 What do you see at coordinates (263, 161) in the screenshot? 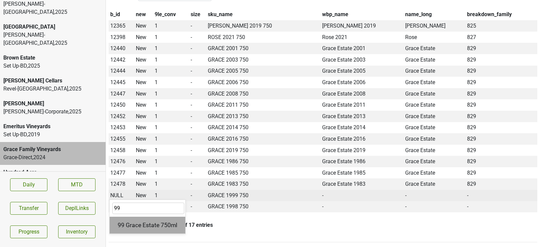
I see `td: GRACE 1986 750` at bounding box center [263, 161].